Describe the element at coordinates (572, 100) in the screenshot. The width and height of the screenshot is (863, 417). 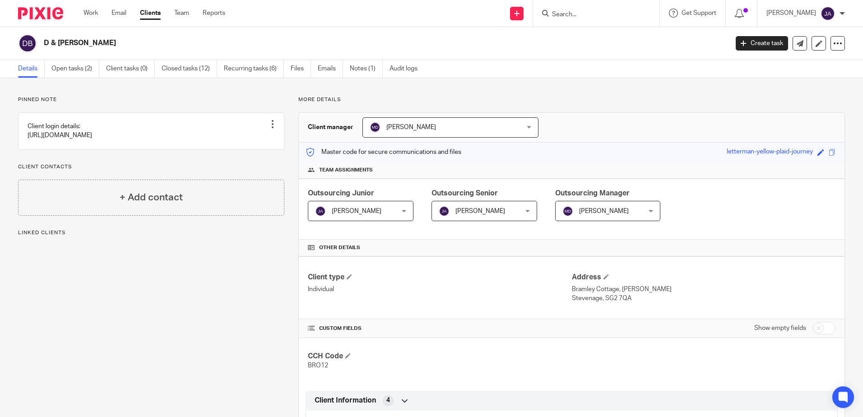
I see `p: More details` at that location.